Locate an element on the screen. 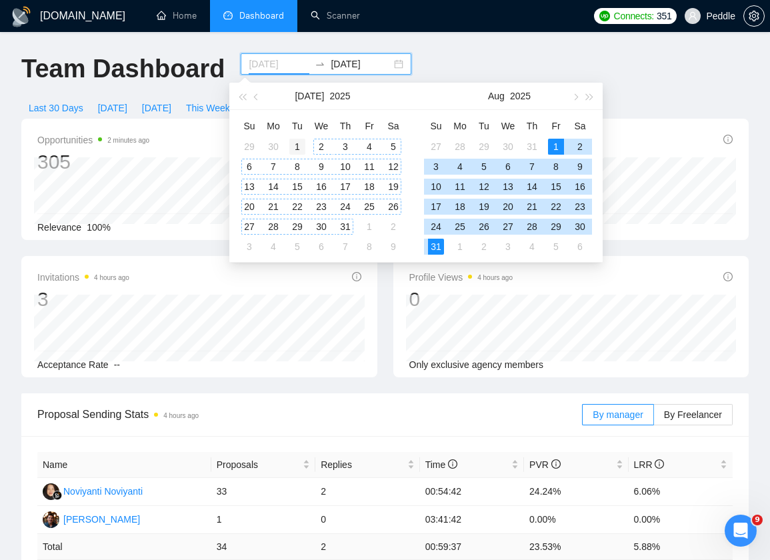  div: 305 is located at coordinates (93, 162).